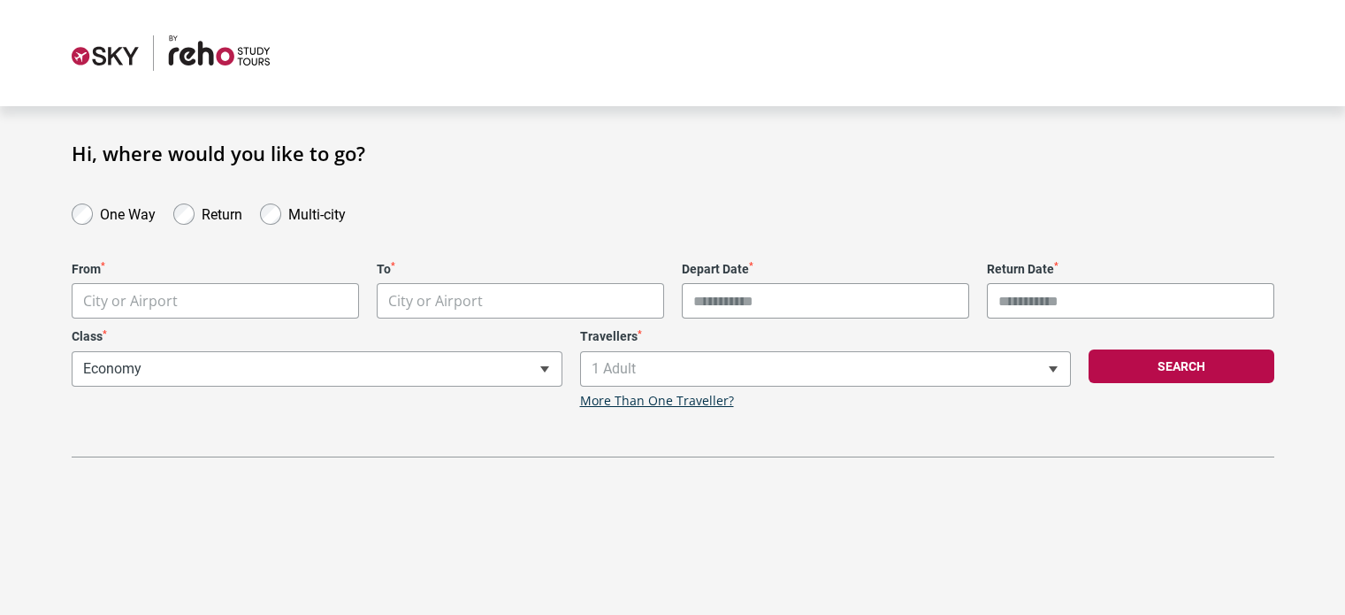 This screenshot has height=615, width=1345. What do you see at coordinates (825, 269) in the screenshot?
I see `label: Depart Date` at bounding box center [825, 269].